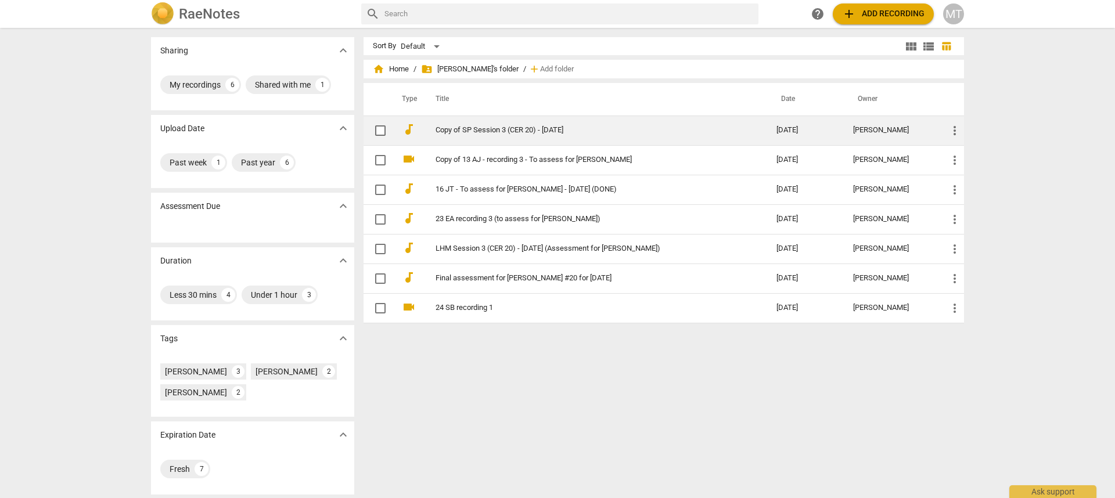  I want to click on div: Fresh, so click(179, 469).